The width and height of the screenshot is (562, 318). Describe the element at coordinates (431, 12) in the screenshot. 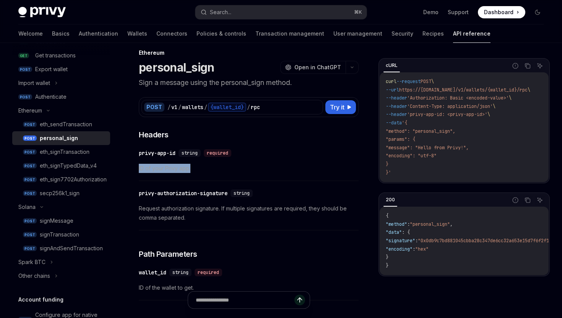

I see `a: Demo` at that location.